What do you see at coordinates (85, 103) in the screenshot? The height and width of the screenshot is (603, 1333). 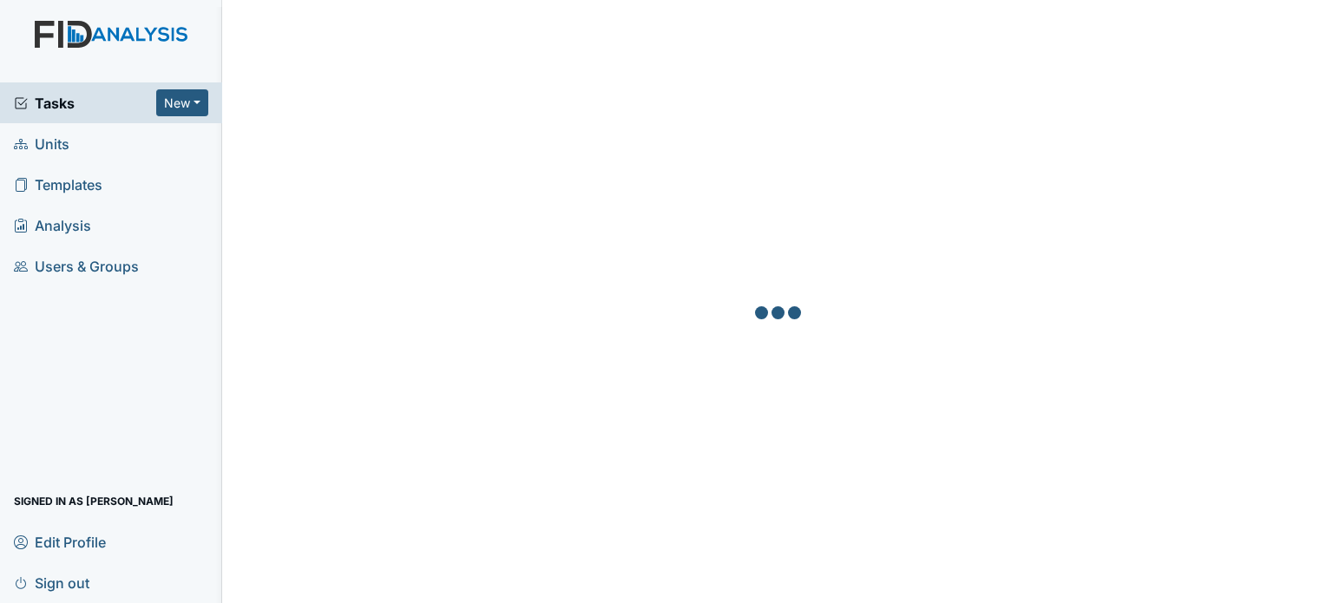 I see `a: Tasks` at bounding box center [85, 103].